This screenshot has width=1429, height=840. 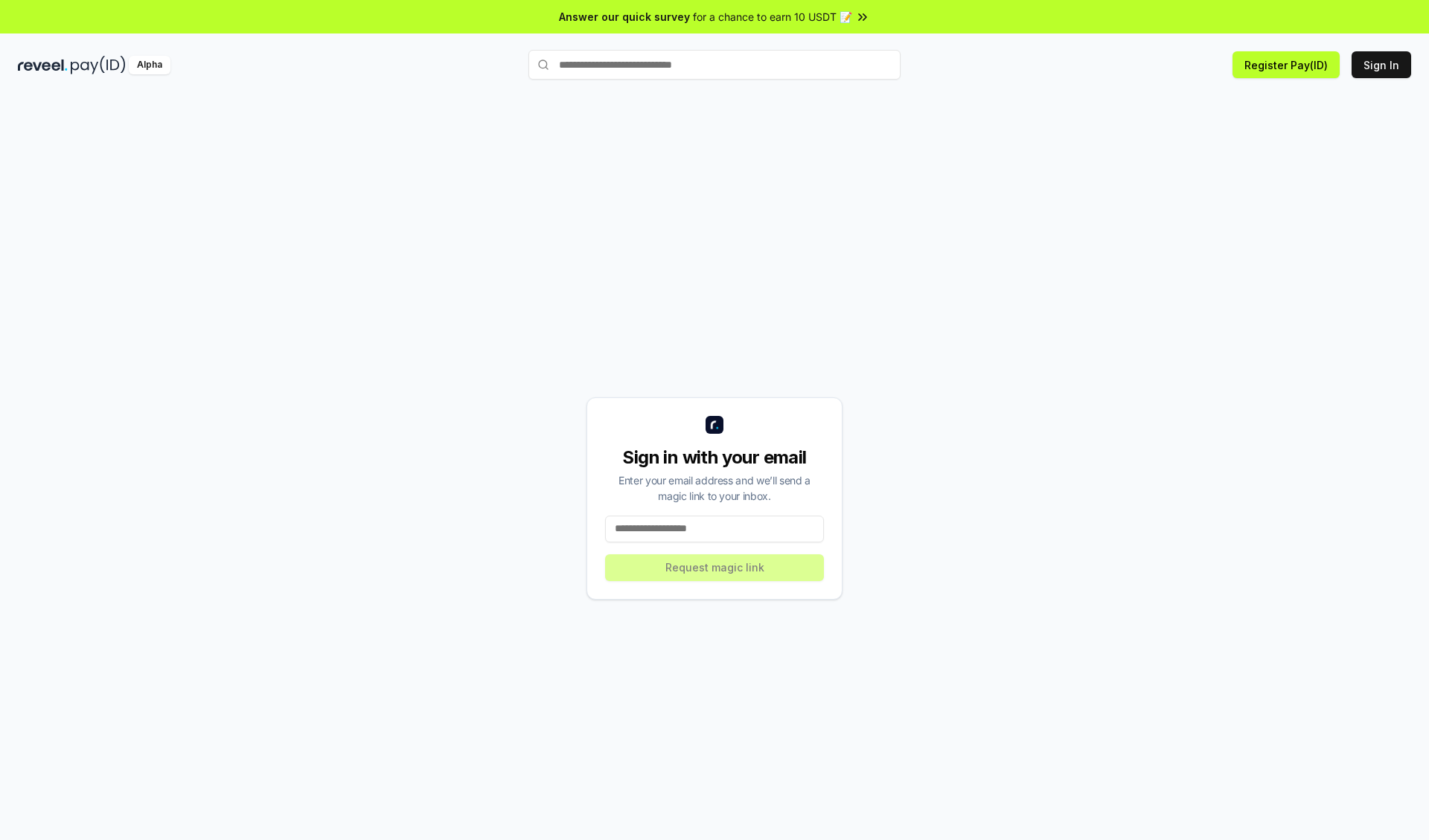 What do you see at coordinates (714, 489) in the screenshot?
I see `div: Enter your email address and we’ll send a magic link to your inbox.` at bounding box center [714, 489].